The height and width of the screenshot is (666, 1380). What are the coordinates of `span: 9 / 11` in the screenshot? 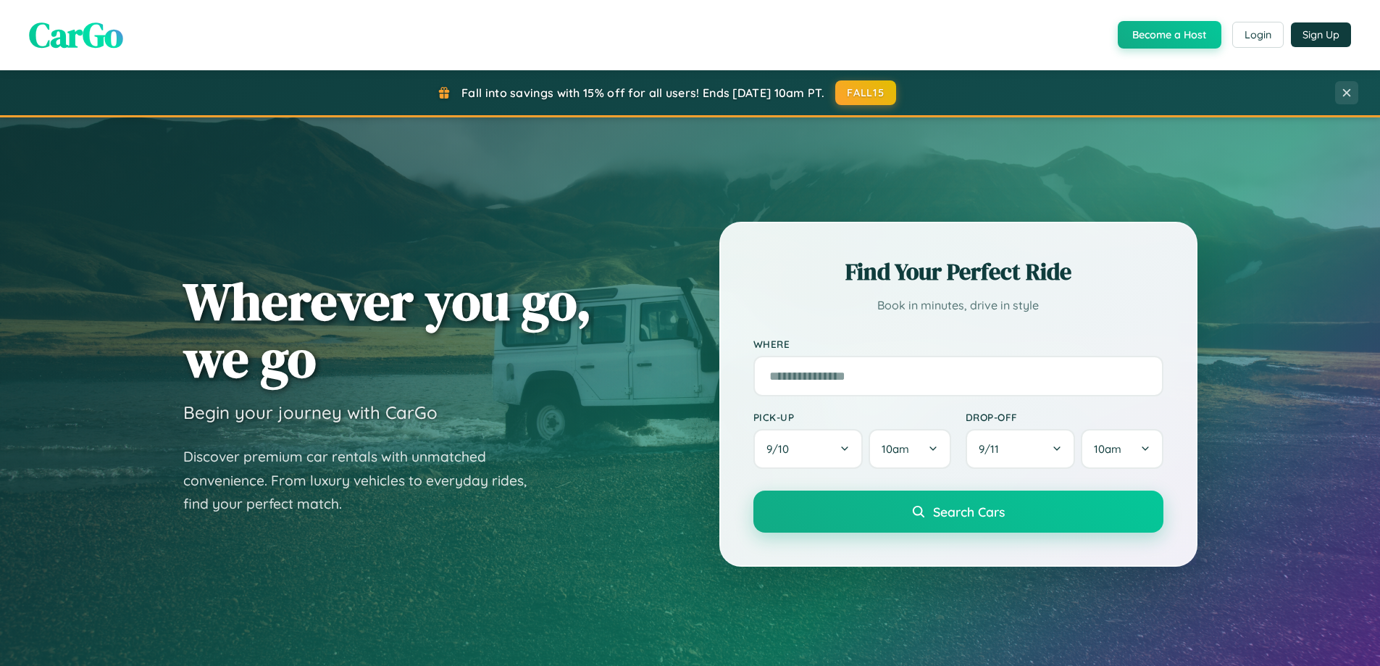 It's located at (993, 448).